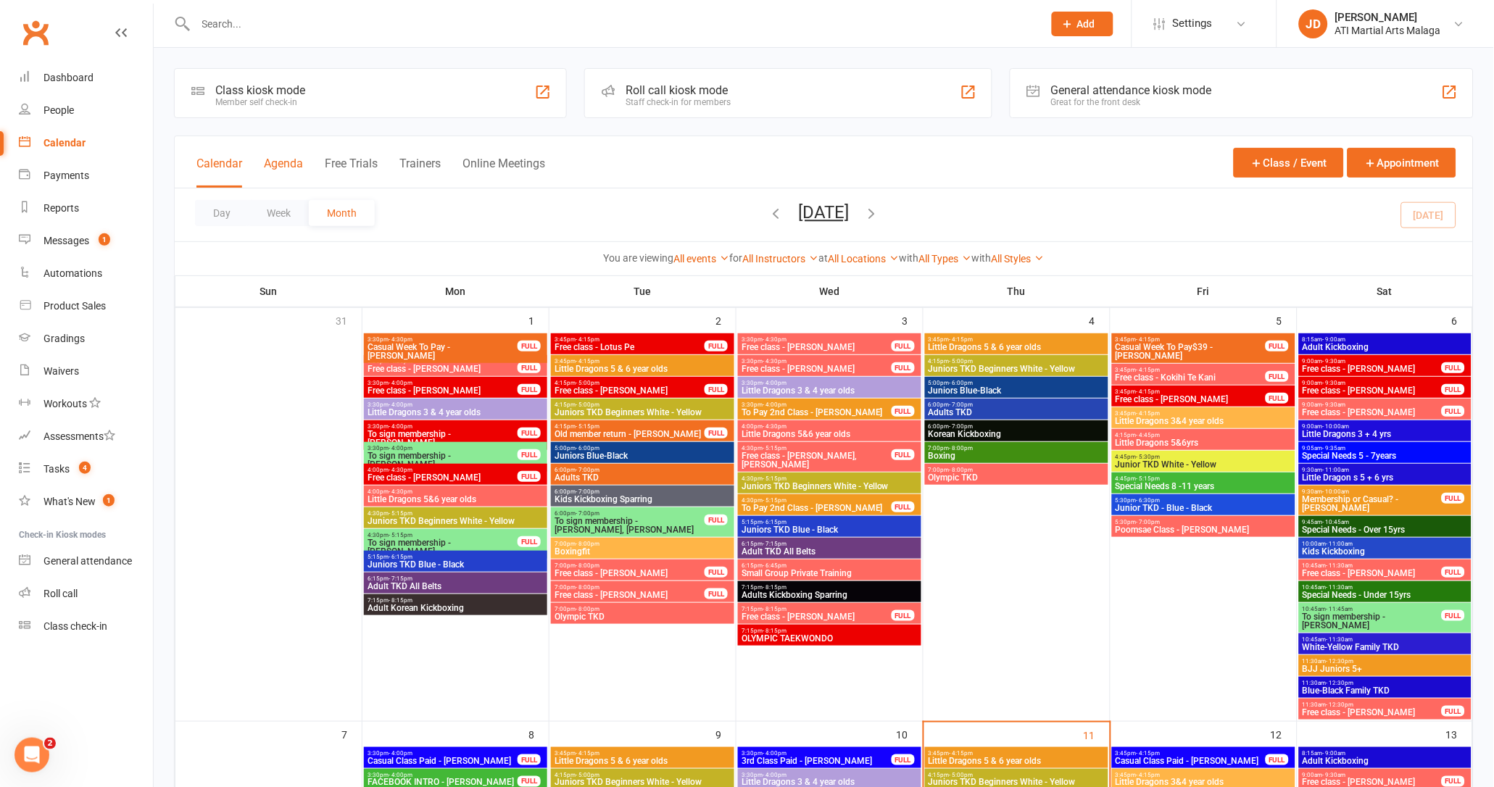  What do you see at coordinates (642, 551) in the screenshot?
I see `span: Boxingfit` at bounding box center [642, 551].